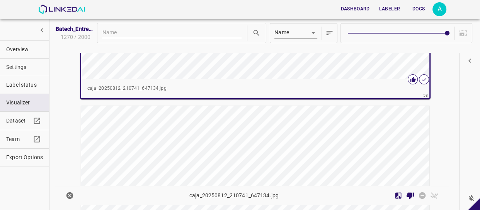 Image resolution: width=480 pixels, height=210 pixels. Describe the element at coordinates (19, 121) in the screenshot. I see `span: Dataset` at that location.